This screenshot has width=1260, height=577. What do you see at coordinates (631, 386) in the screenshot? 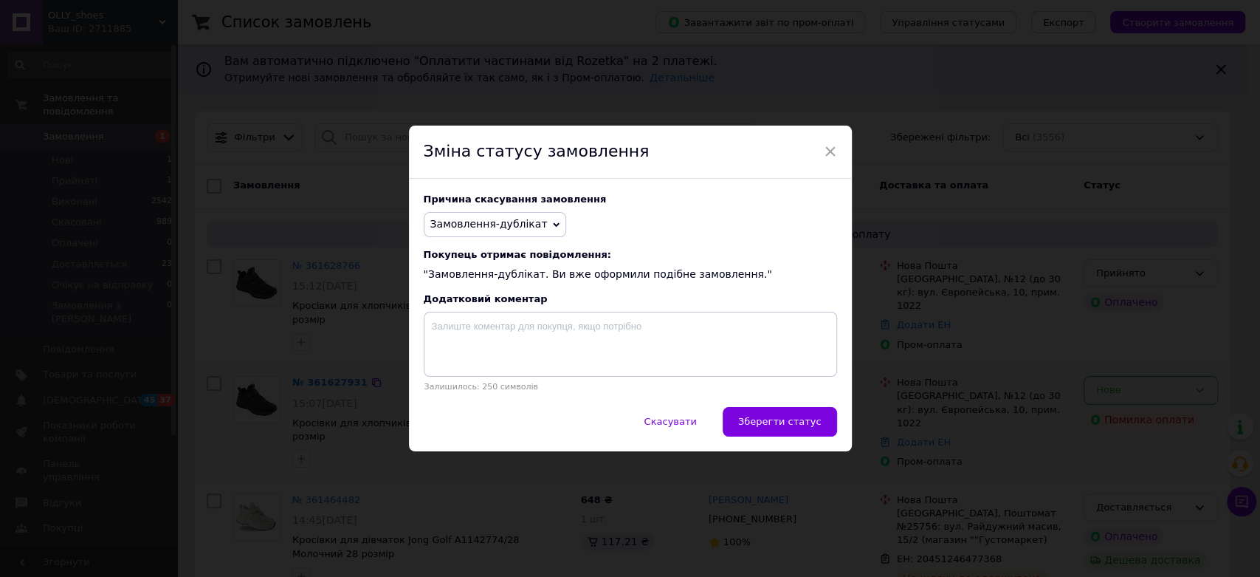
I see `p: Залишилось: 250 символів` at bounding box center [631, 386].